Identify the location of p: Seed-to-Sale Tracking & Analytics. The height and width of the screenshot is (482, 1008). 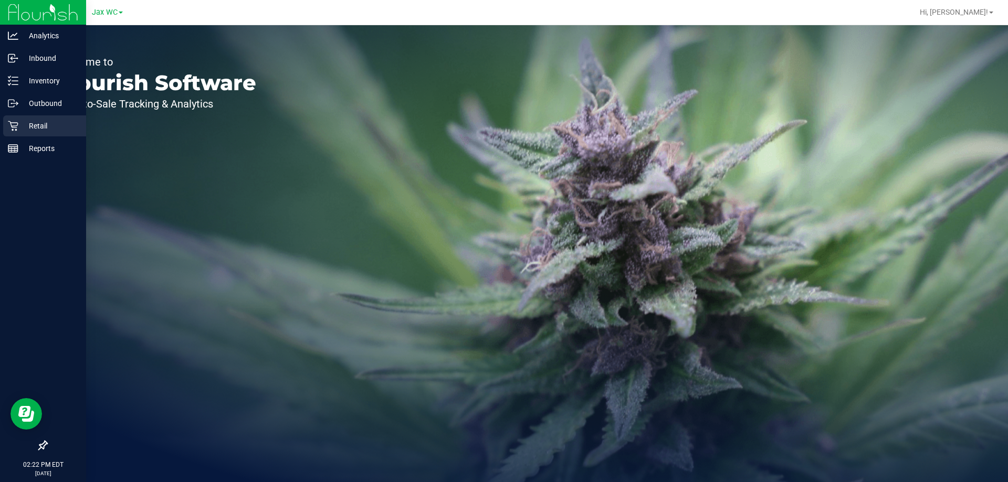
(156, 104).